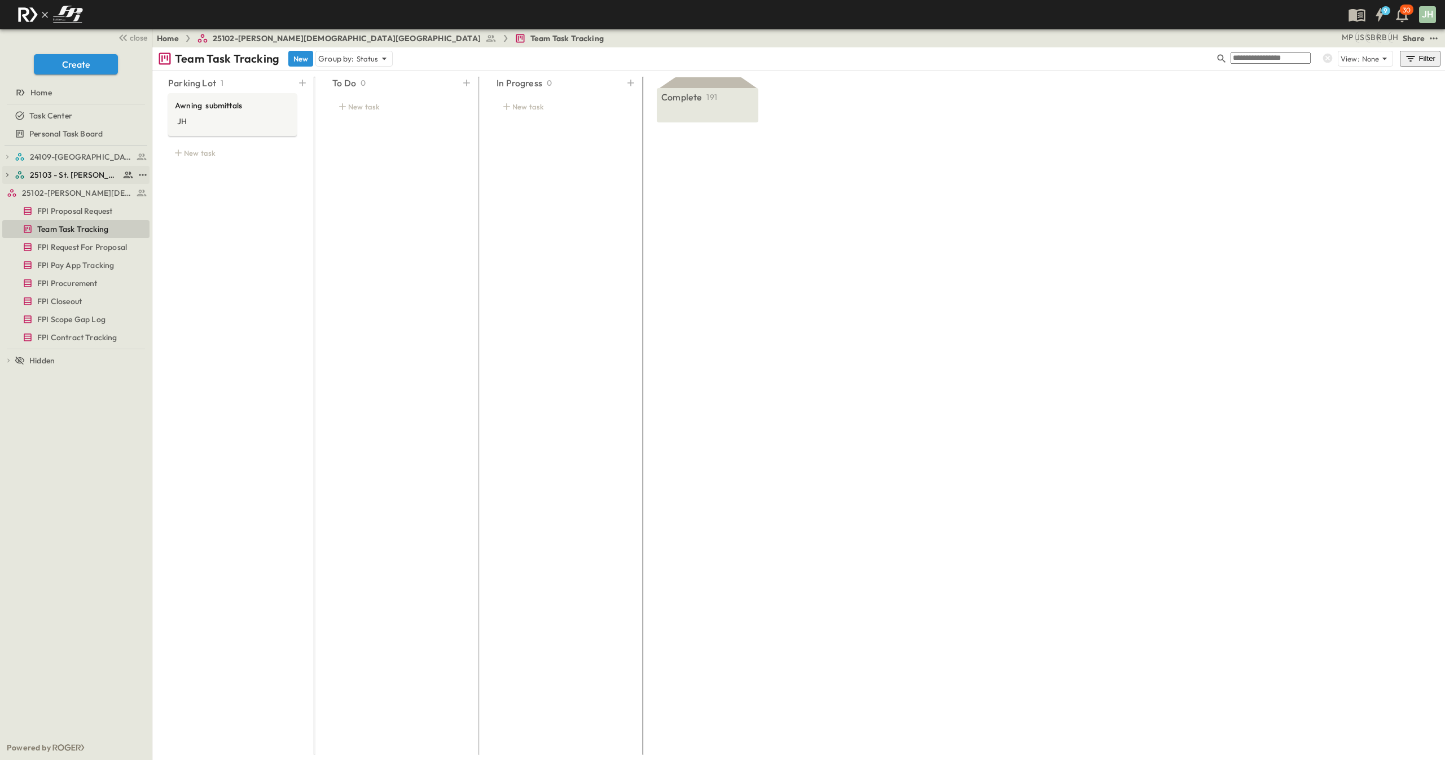 The width and height of the screenshot is (1445, 760). What do you see at coordinates (344, 83) in the screenshot?
I see `p: To Do` at bounding box center [344, 83].